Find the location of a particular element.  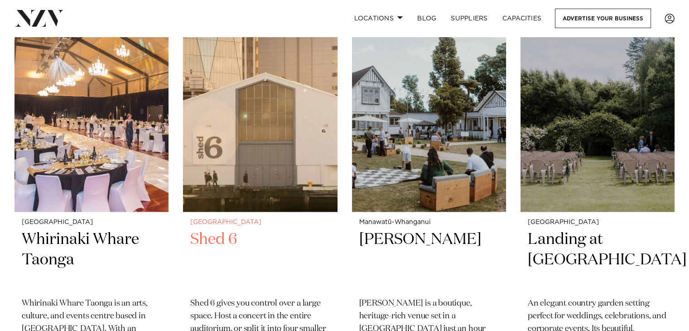

small: Manawatū-Whanganui is located at coordinates (429, 222).